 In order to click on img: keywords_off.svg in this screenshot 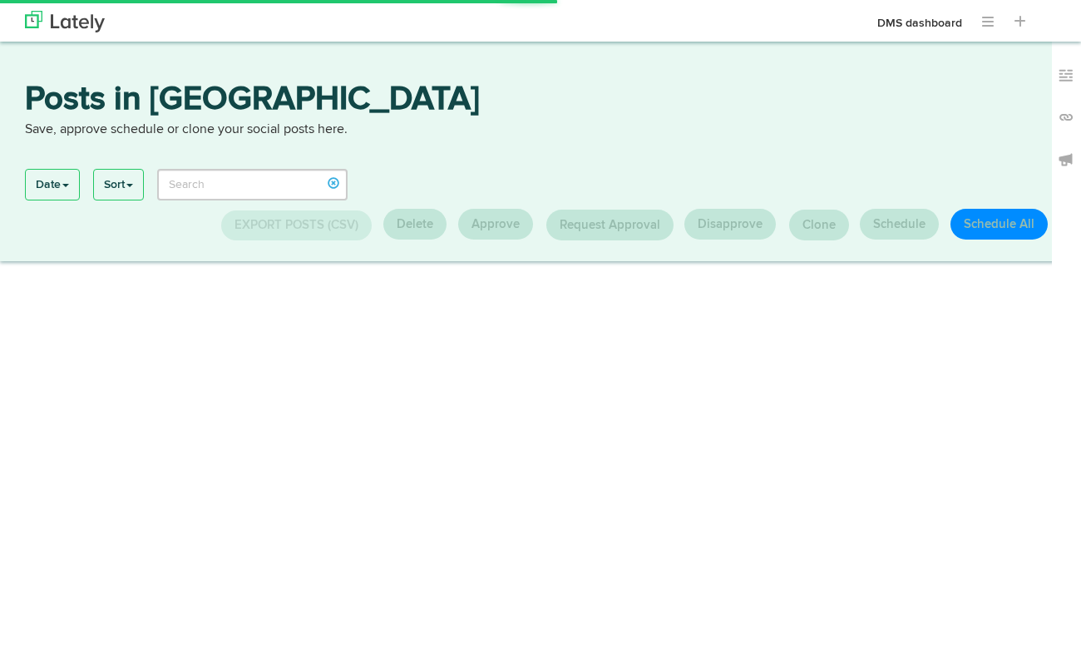, I will do `click(1066, 76)`.